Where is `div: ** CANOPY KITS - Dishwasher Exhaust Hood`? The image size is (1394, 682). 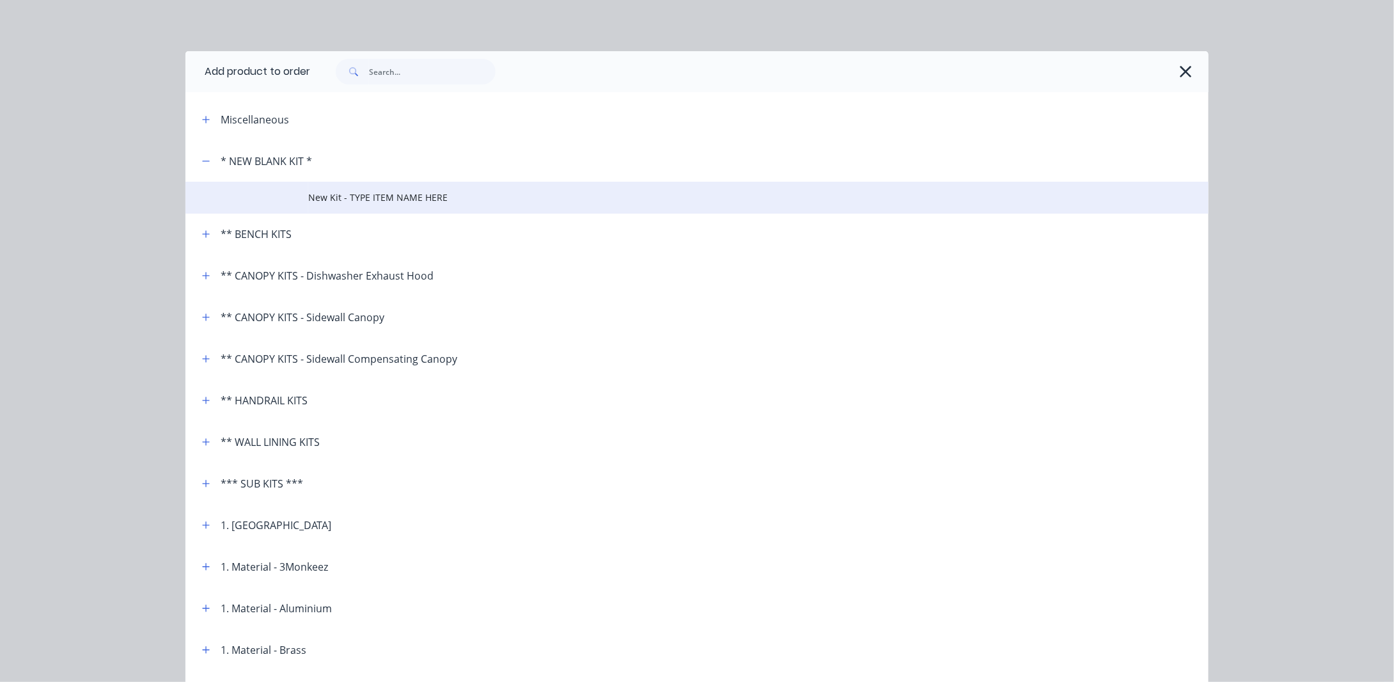 div: ** CANOPY KITS - Dishwasher Exhaust Hood is located at coordinates (327, 276).